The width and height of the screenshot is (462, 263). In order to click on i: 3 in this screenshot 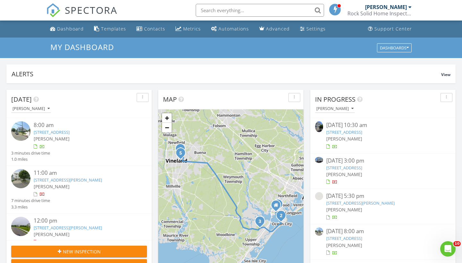, I will do `click(260, 222)`.